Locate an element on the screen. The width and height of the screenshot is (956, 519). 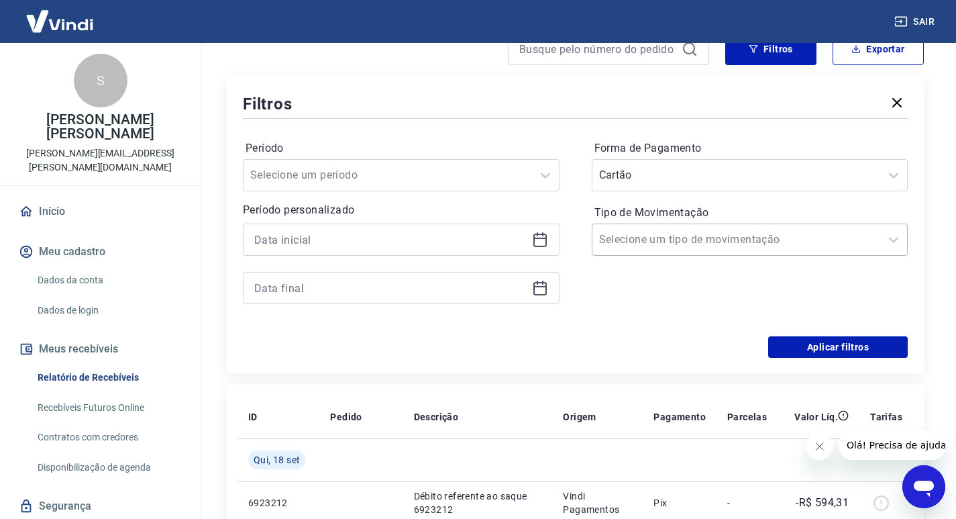
p: Tarifas is located at coordinates (887, 417).